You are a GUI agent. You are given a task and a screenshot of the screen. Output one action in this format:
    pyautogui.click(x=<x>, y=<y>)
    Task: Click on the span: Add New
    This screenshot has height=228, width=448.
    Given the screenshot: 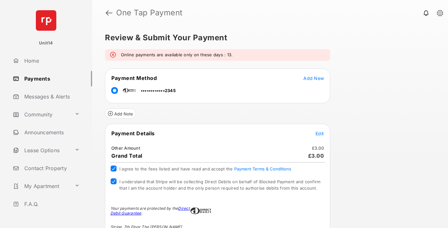 What is the action you would take?
    pyautogui.click(x=314, y=78)
    